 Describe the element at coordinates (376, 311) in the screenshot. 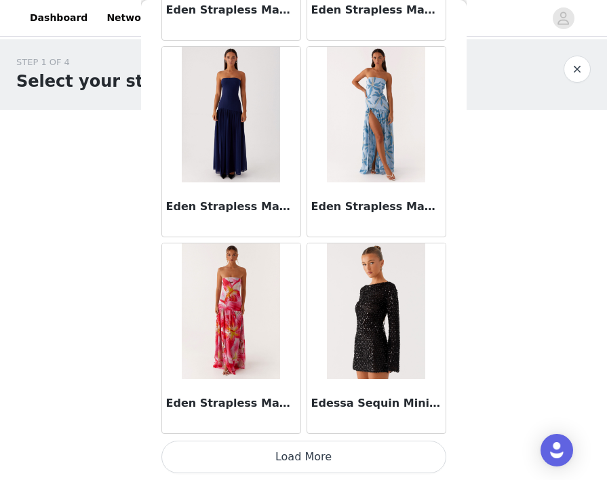

I see `img: Edessa Sequin Mini Dress - Black` at that location.